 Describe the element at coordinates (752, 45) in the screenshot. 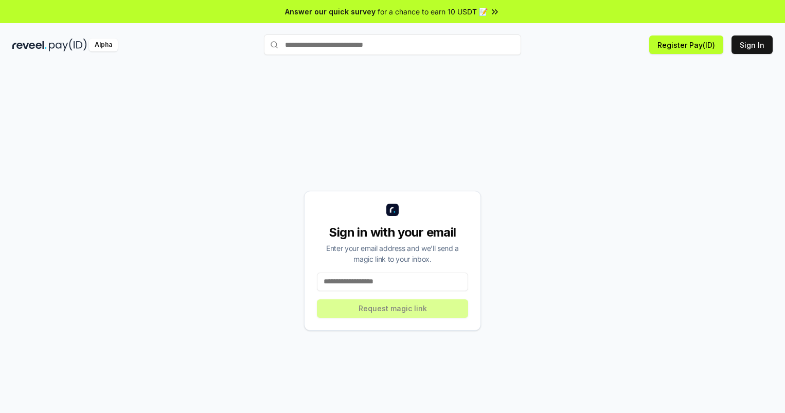

I see `button: Sign In` at that location.